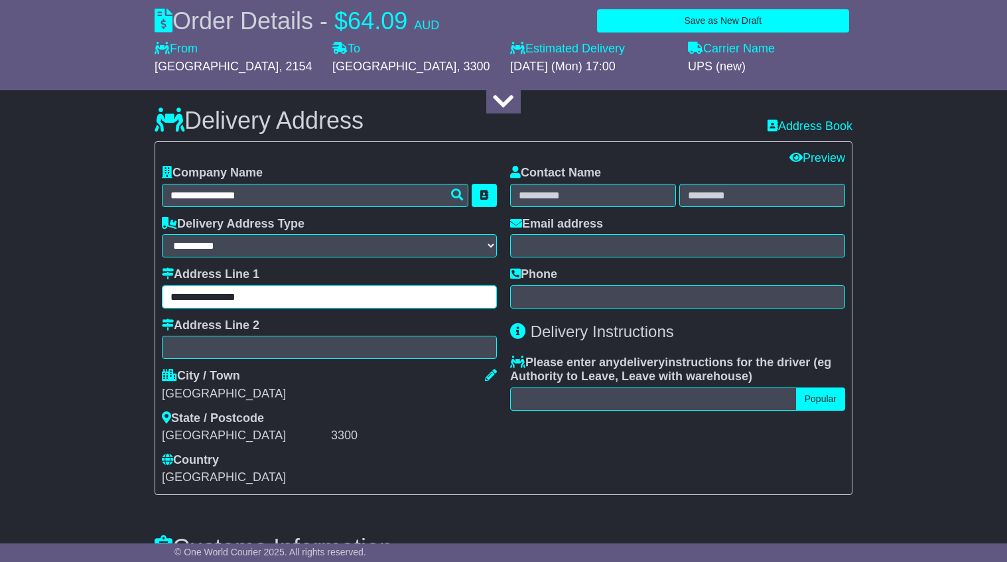 Image resolution: width=1007 pixels, height=562 pixels. I want to click on span: , 2154, so click(295, 66).